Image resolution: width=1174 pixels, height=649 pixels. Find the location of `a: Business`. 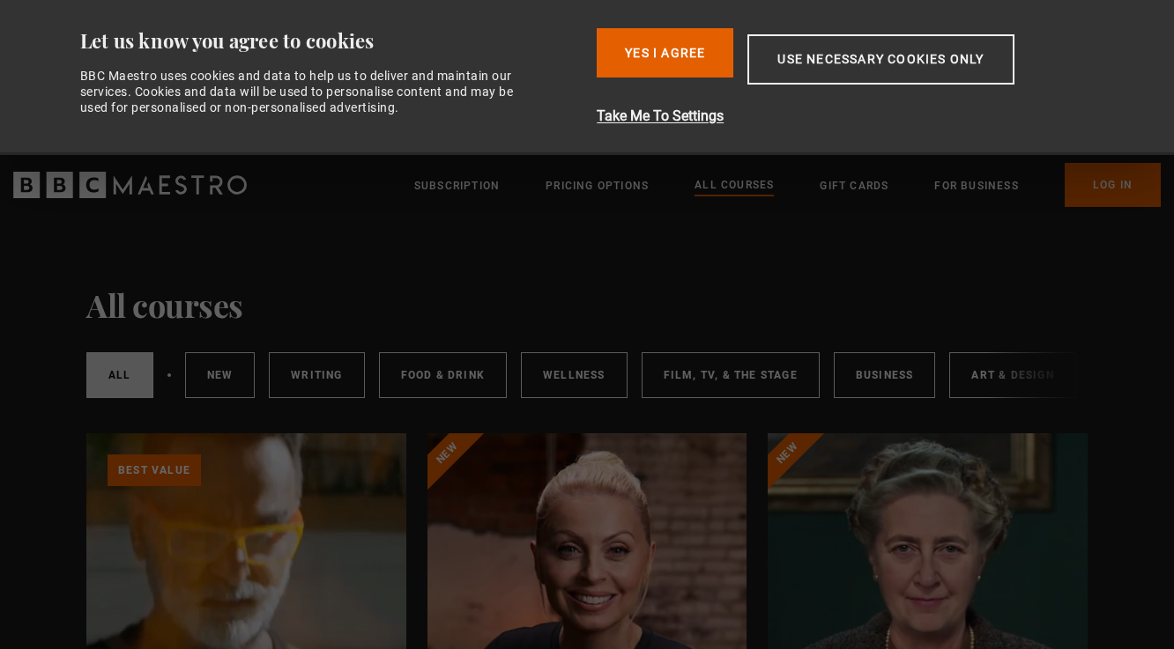

a: Business is located at coordinates (885, 375).